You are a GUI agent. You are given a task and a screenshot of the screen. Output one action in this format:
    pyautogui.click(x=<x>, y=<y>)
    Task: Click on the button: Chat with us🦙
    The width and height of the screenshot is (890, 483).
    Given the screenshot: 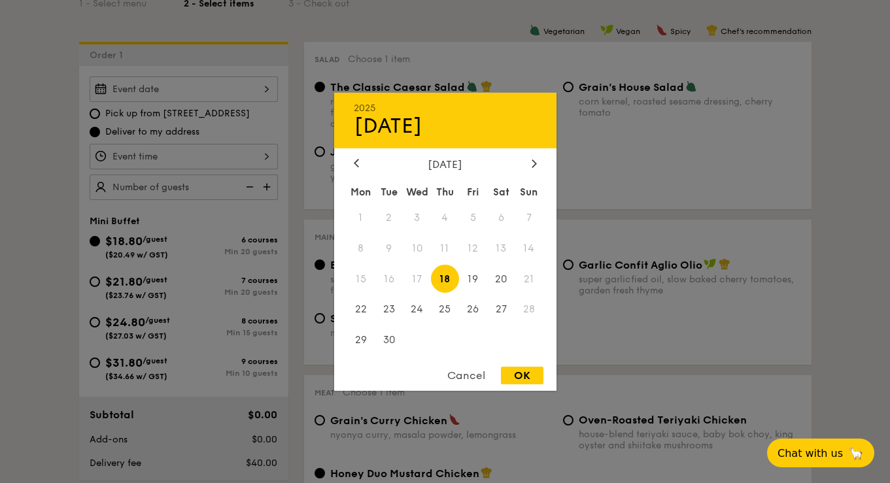 What is the action you would take?
    pyautogui.click(x=820, y=453)
    